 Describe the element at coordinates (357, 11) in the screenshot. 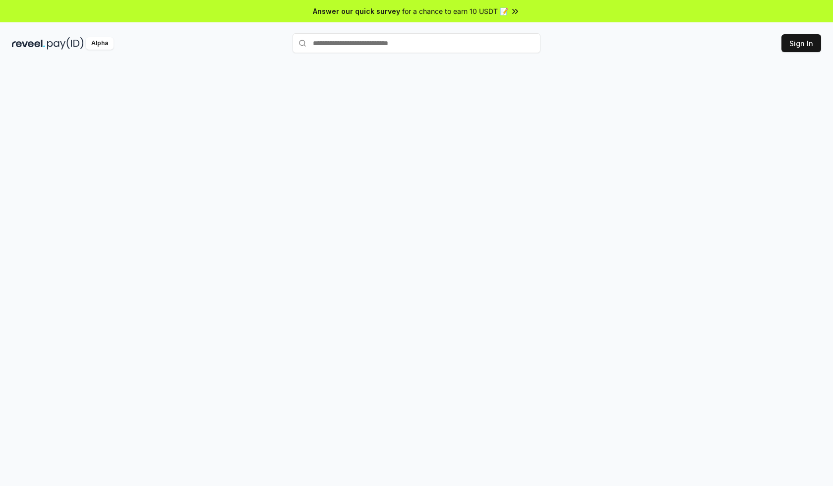

I see `span: Answer our quick survey` at that location.